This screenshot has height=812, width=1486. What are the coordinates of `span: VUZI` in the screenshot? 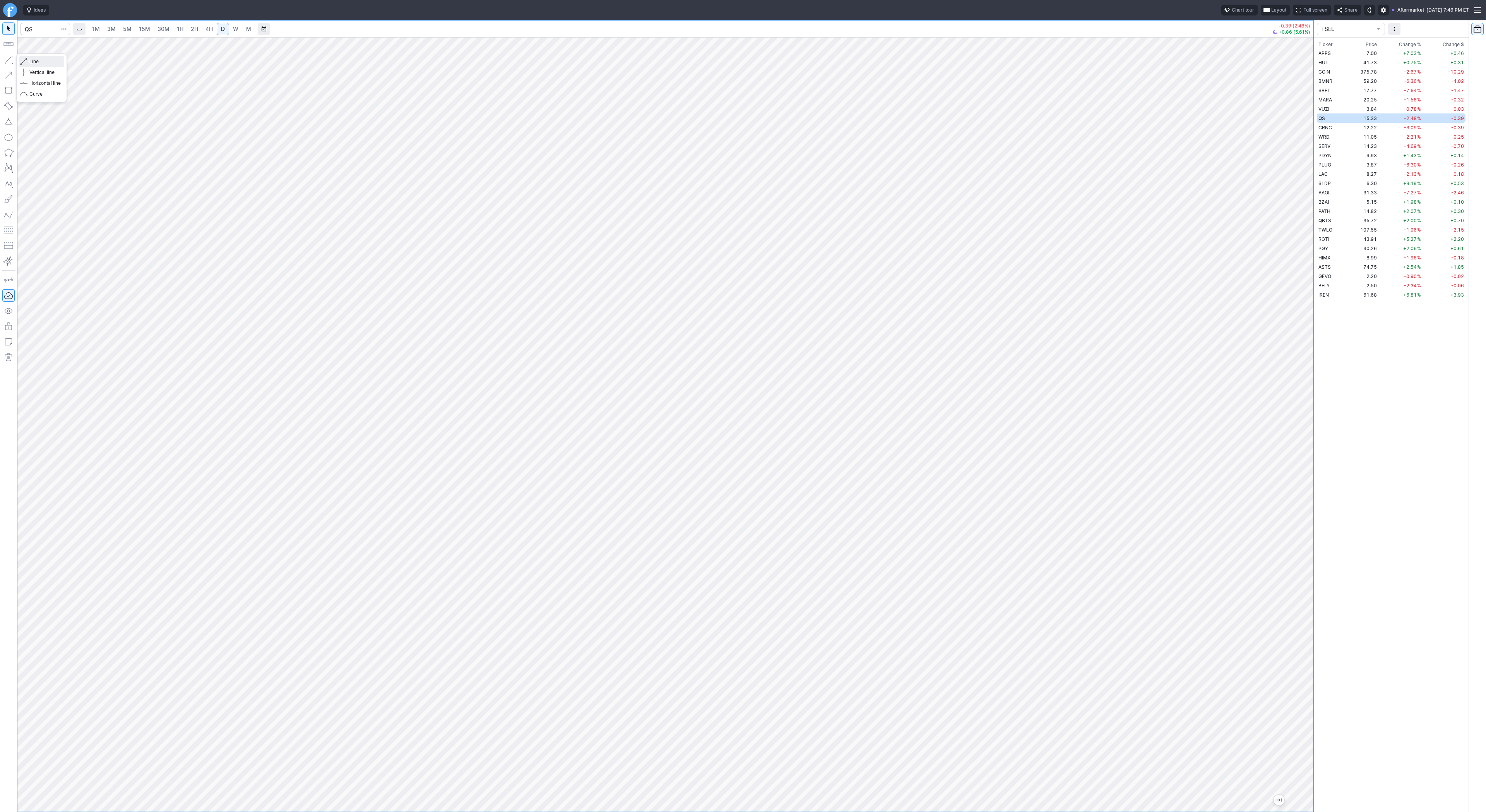 It's located at (1324, 109).